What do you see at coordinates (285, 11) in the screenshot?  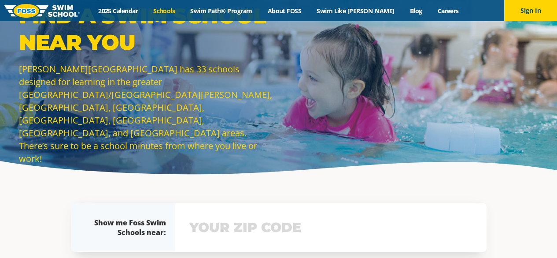 I see `a: About FOSS` at bounding box center [285, 11].